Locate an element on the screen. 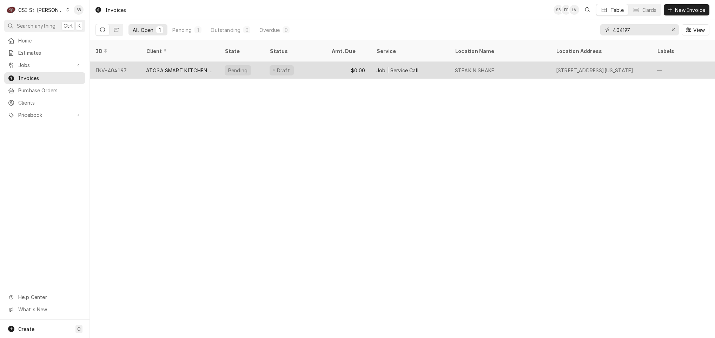  span: Help Center is located at coordinates (50, 297).